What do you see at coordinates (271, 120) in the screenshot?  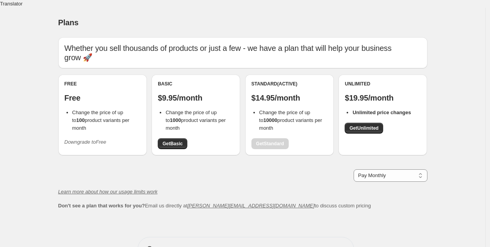 I see `b: 10000` at bounding box center [271, 120].